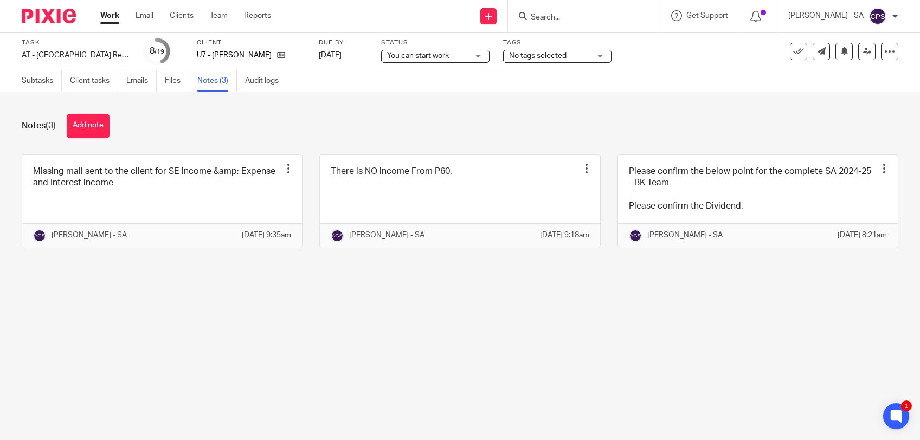  I want to click on a: Client tasks, so click(94, 81).